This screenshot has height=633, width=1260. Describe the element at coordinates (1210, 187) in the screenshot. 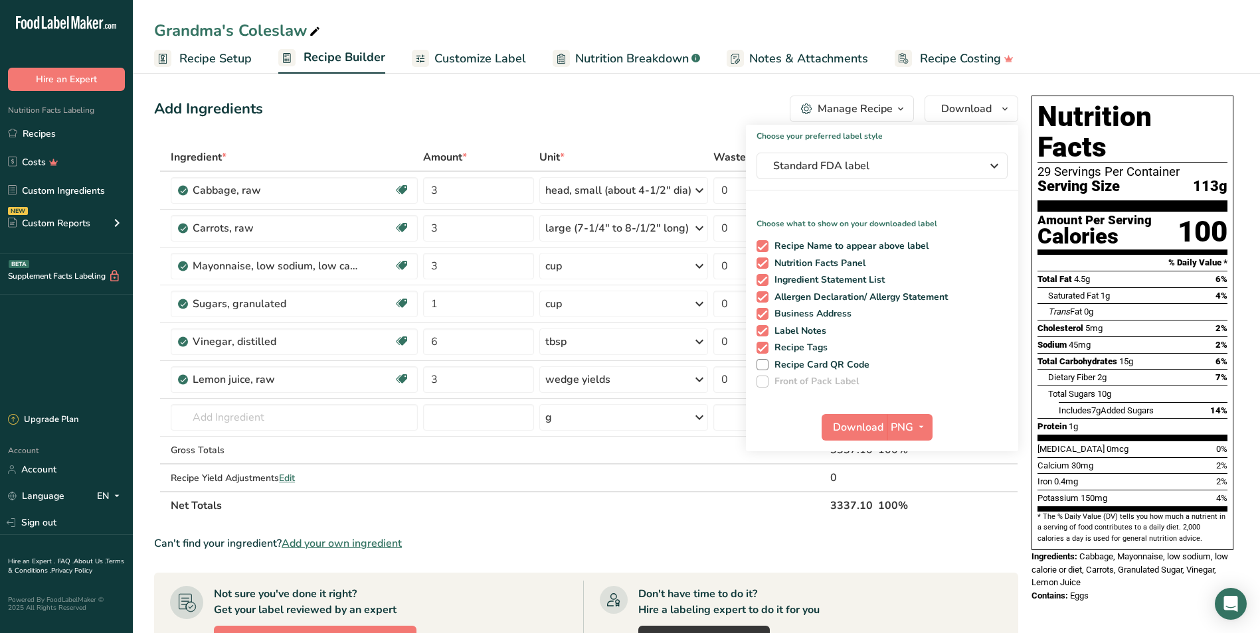

I see `span: 113g` at that location.